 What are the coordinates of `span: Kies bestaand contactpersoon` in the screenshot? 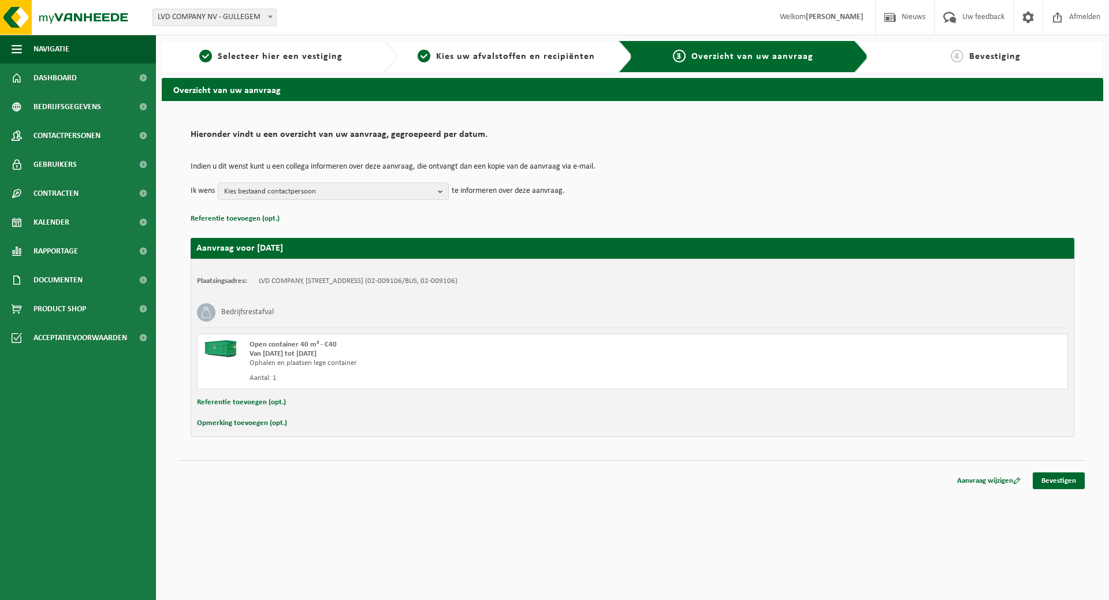 It's located at (329, 192).